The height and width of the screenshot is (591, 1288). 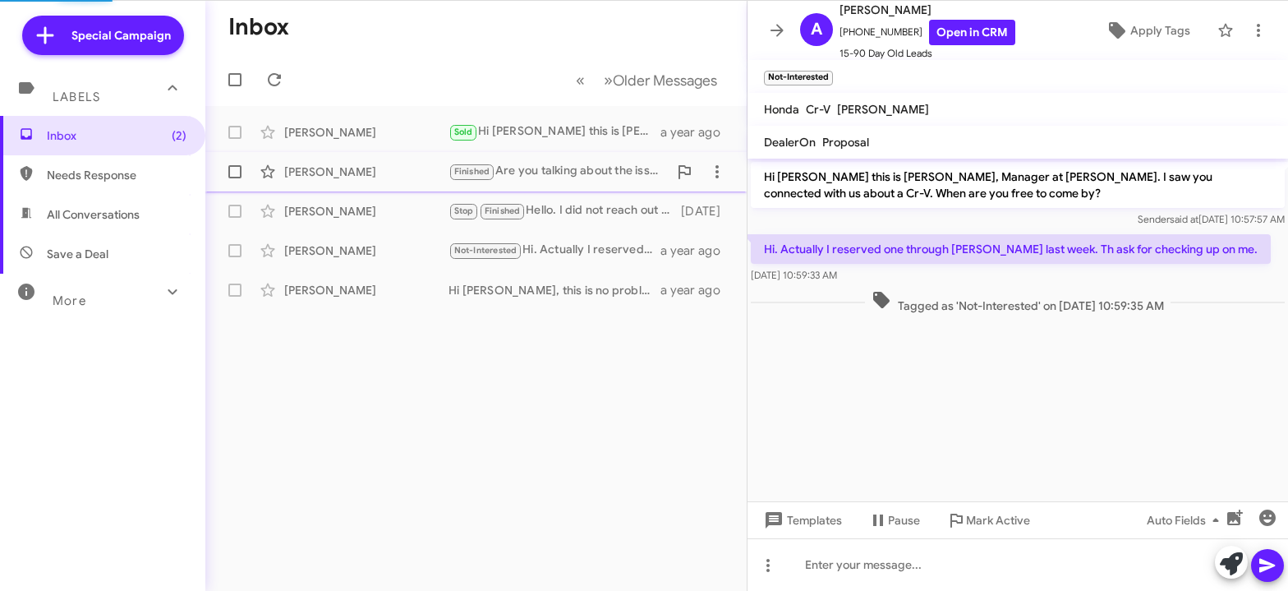 I want to click on span: 15-90 Day Old Leads, so click(x=927, y=53).